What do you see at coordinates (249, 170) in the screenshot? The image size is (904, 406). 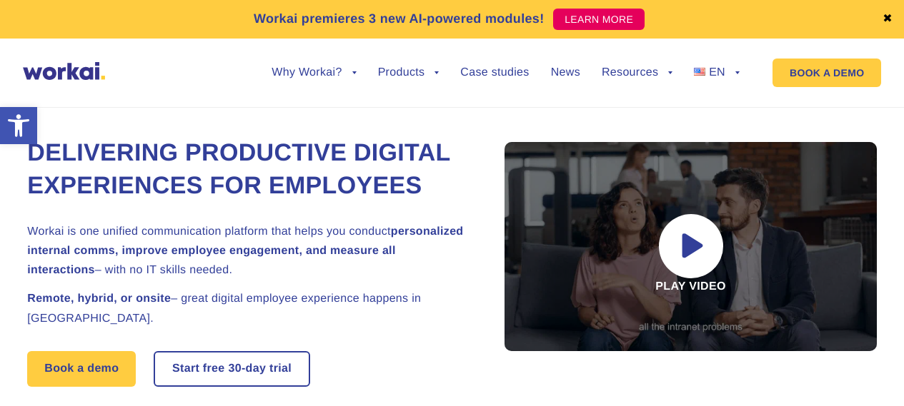 I see `h1: Delivering Productive Digital Experiences for Employees` at bounding box center [249, 170].